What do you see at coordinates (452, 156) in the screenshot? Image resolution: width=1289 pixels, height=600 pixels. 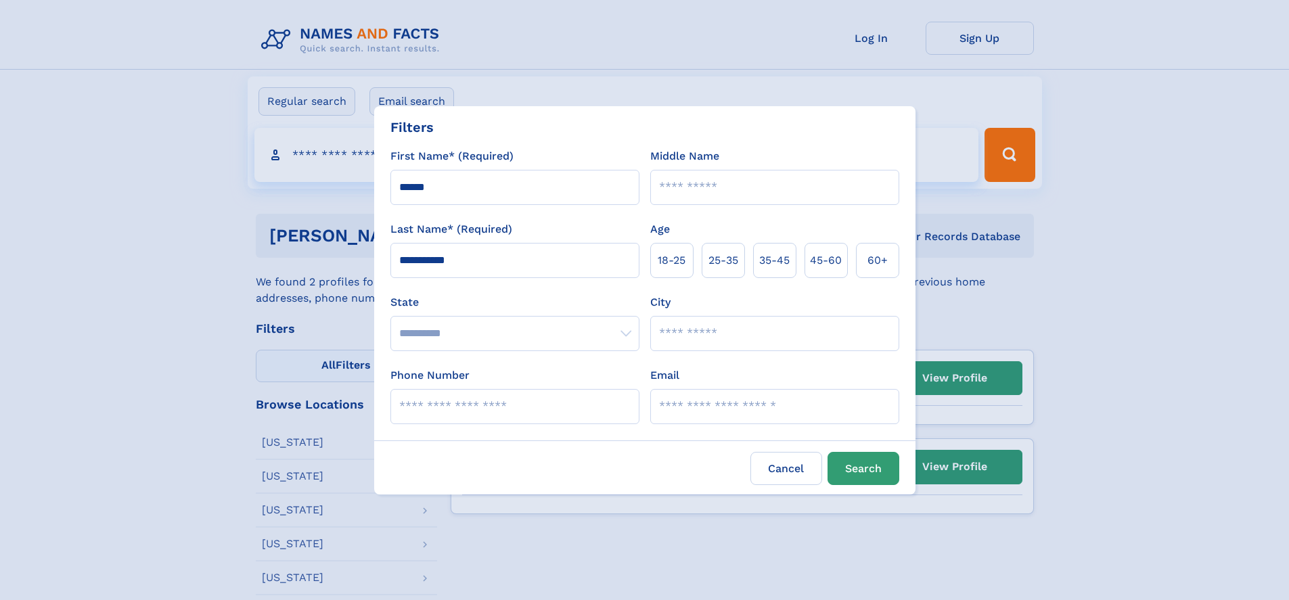 I see `label: First Name* (Required)` at bounding box center [452, 156].